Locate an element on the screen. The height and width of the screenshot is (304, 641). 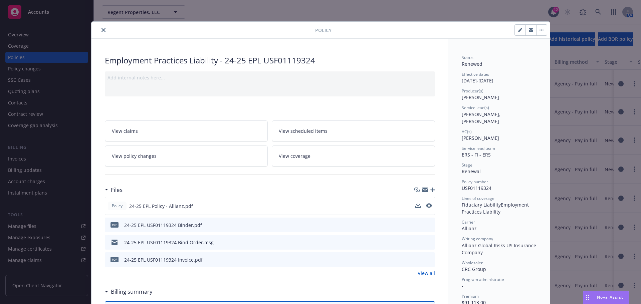
h3: Billing summary is located at coordinates (132, 292).